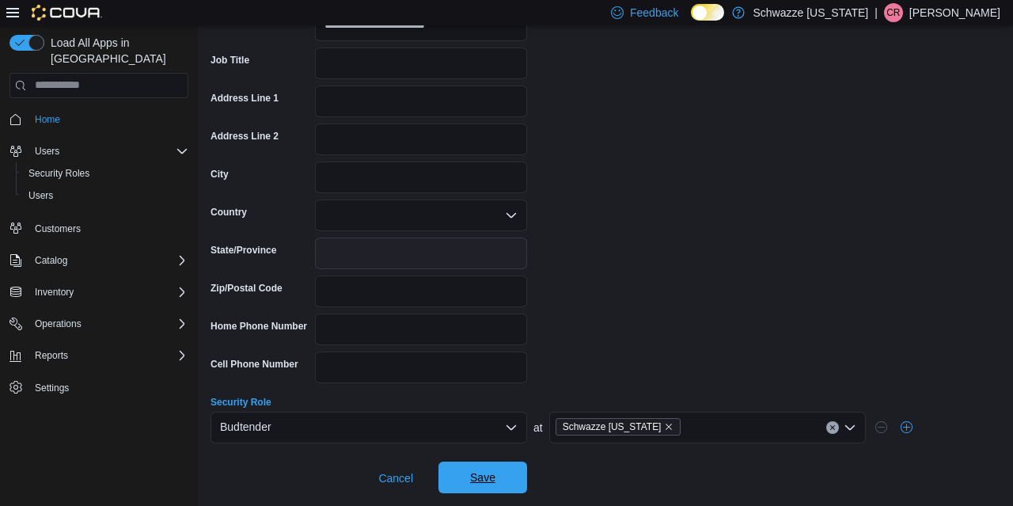  Describe the element at coordinates (105, 173) in the screenshot. I see `button: Security Roles` at that location.